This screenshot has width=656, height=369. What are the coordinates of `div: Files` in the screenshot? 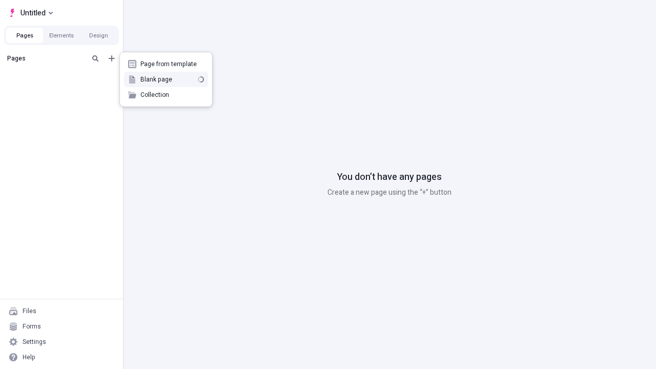 It's located at (29, 311).